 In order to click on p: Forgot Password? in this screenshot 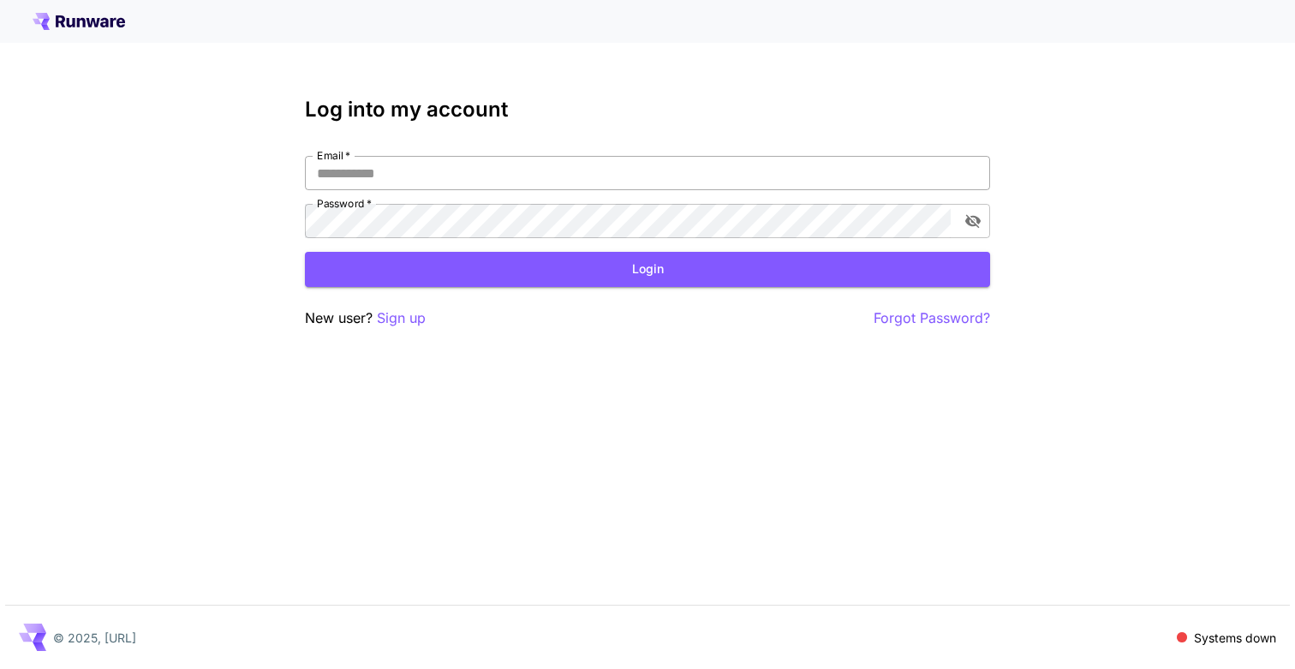, I will do `click(932, 318)`.